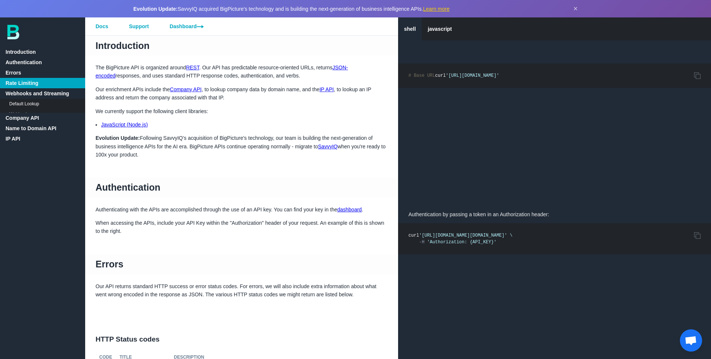 This screenshot has width=711, height=359. What do you see at coordinates (242, 227) in the screenshot?
I see `p: When accessing the APIs, include your API Key within the "Authorization" header of your request. ...` at bounding box center [242, 227].